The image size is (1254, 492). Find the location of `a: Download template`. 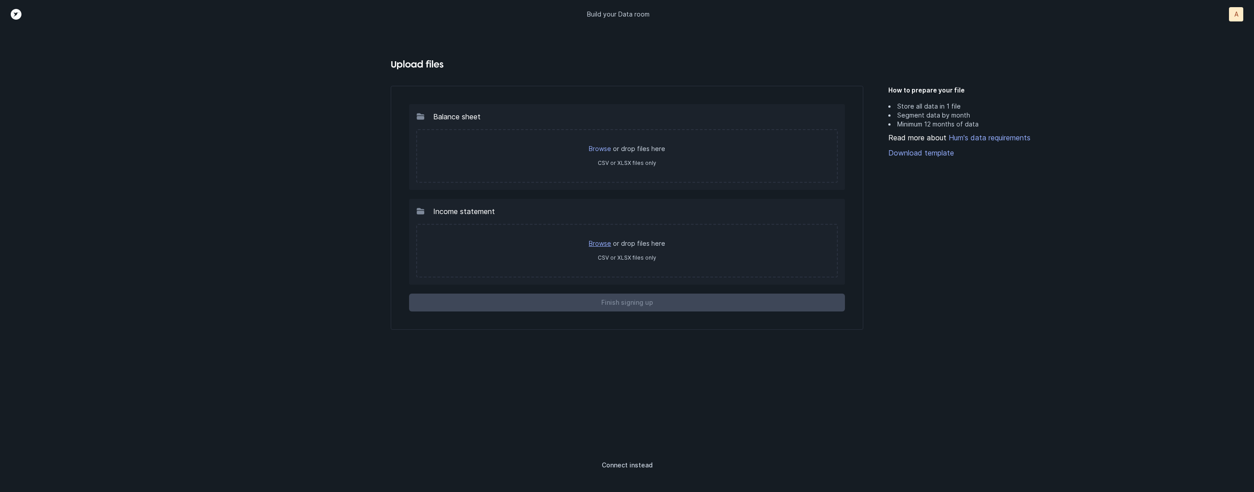

a: Download template is located at coordinates (1019, 153).